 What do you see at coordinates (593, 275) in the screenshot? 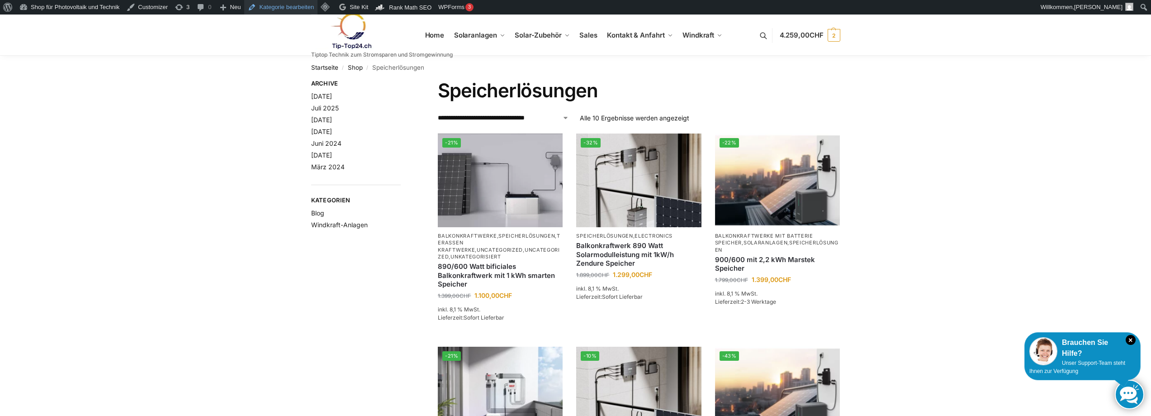
I see `bdi: 1.899,00` at bounding box center [593, 275].